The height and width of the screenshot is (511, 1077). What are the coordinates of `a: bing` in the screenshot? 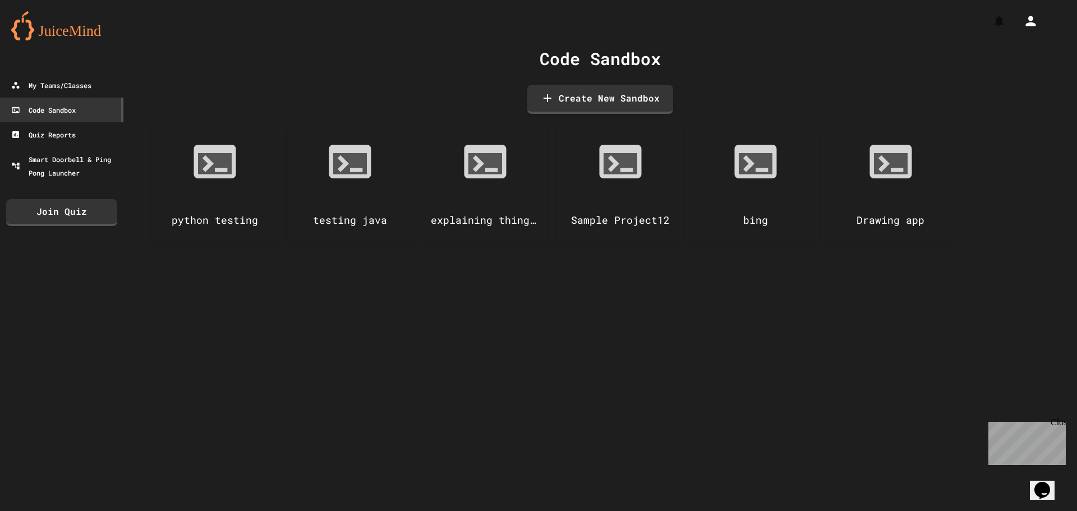 It's located at (755, 186).